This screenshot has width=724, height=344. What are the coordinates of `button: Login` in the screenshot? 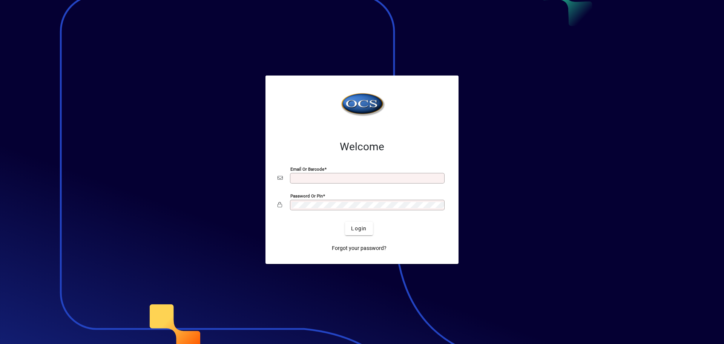 It's located at (359, 228).